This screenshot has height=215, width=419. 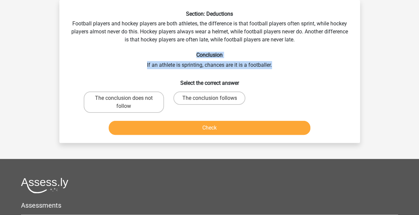 I want to click on label: The conclusion does not follow, so click(x=124, y=102).